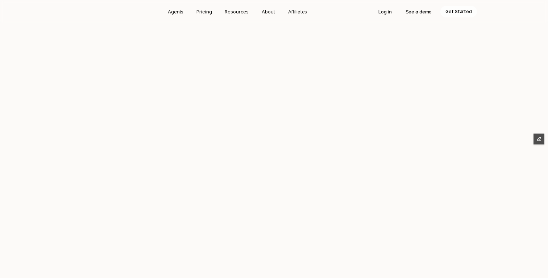 The width and height of the screenshot is (548, 278). What do you see at coordinates (385, 12) in the screenshot?
I see `p: Log in` at bounding box center [385, 12].